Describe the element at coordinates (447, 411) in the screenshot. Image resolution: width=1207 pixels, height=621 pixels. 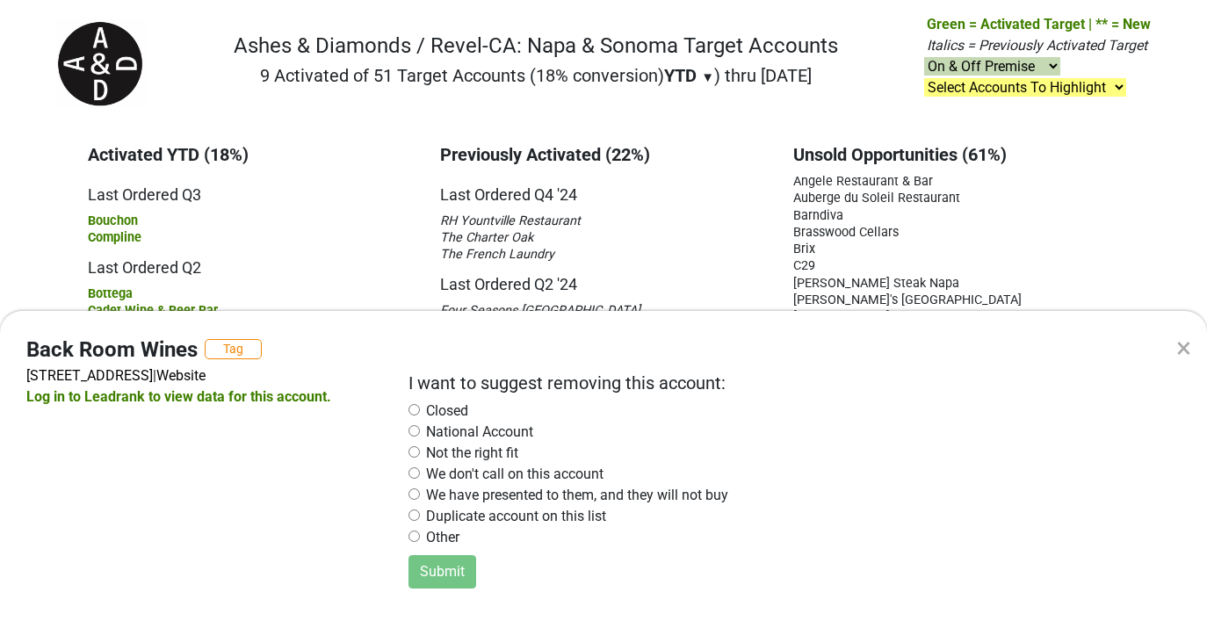
I see `label: Closed` at that location.